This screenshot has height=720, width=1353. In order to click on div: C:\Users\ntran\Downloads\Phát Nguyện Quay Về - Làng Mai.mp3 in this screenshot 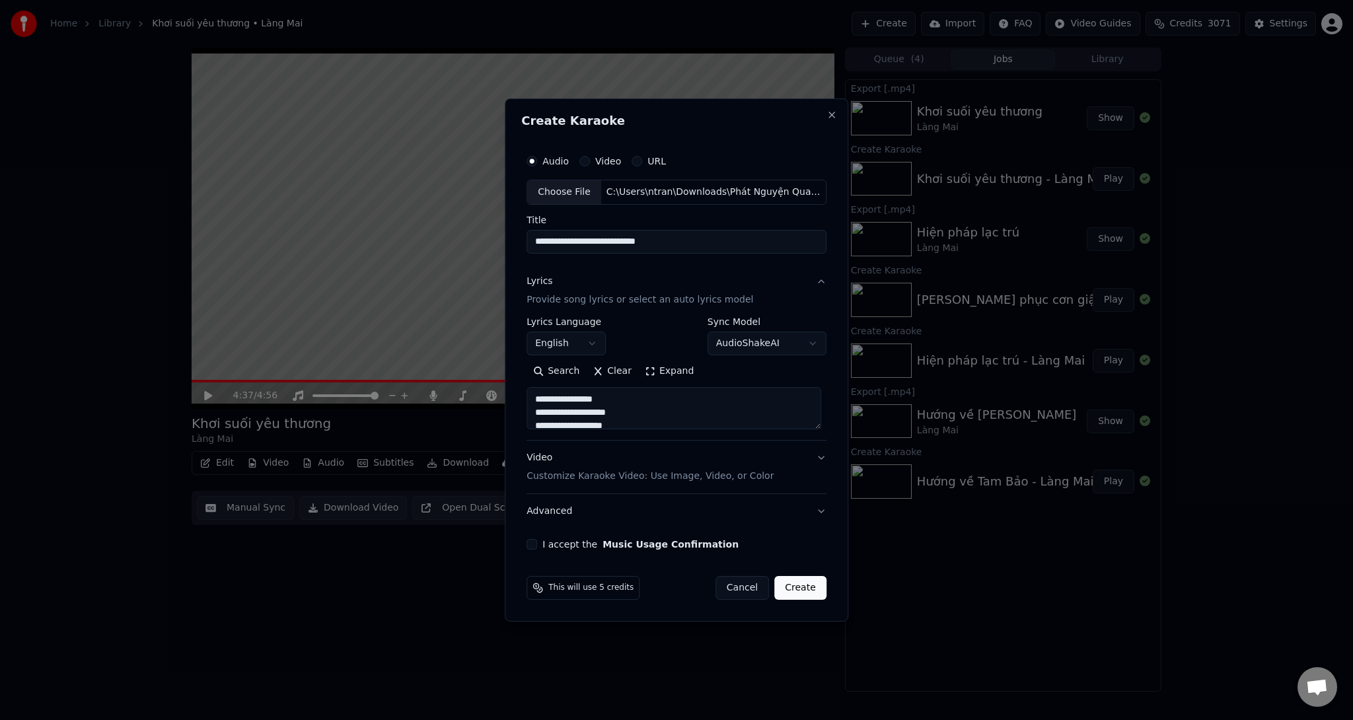, I will do `click(713, 192)`.